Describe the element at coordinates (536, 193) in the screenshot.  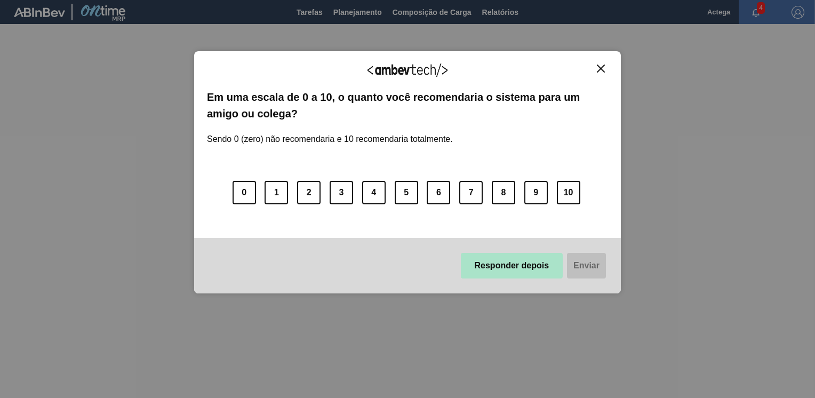
I see `button: 9` at that location.